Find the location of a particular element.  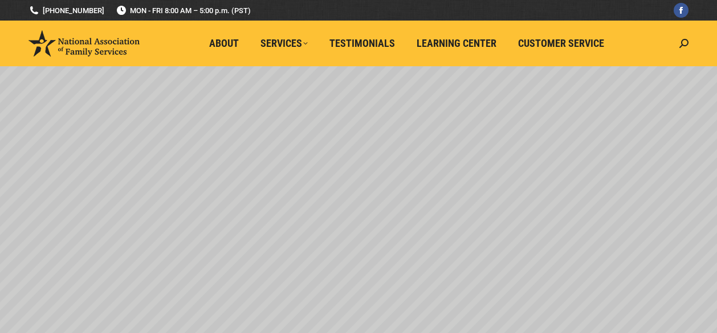

a: Learning Center is located at coordinates (457, 43).